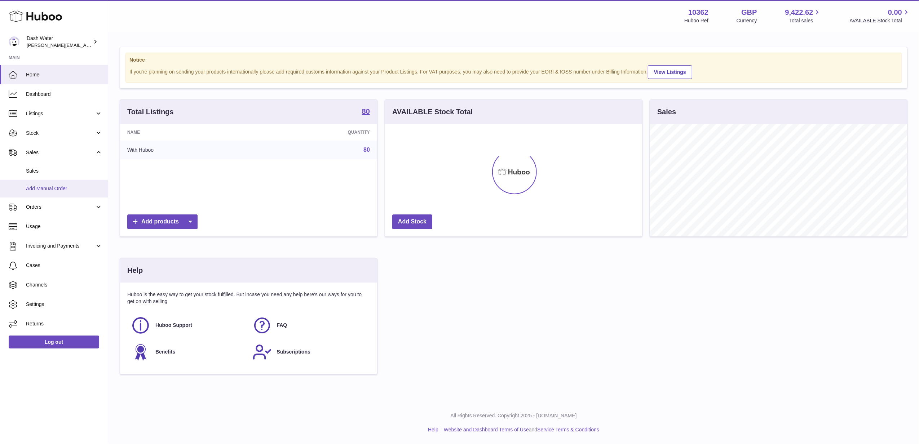  What do you see at coordinates (14, 42) in the screenshot?
I see `img: james@dash-water.com` at bounding box center [14, 42].